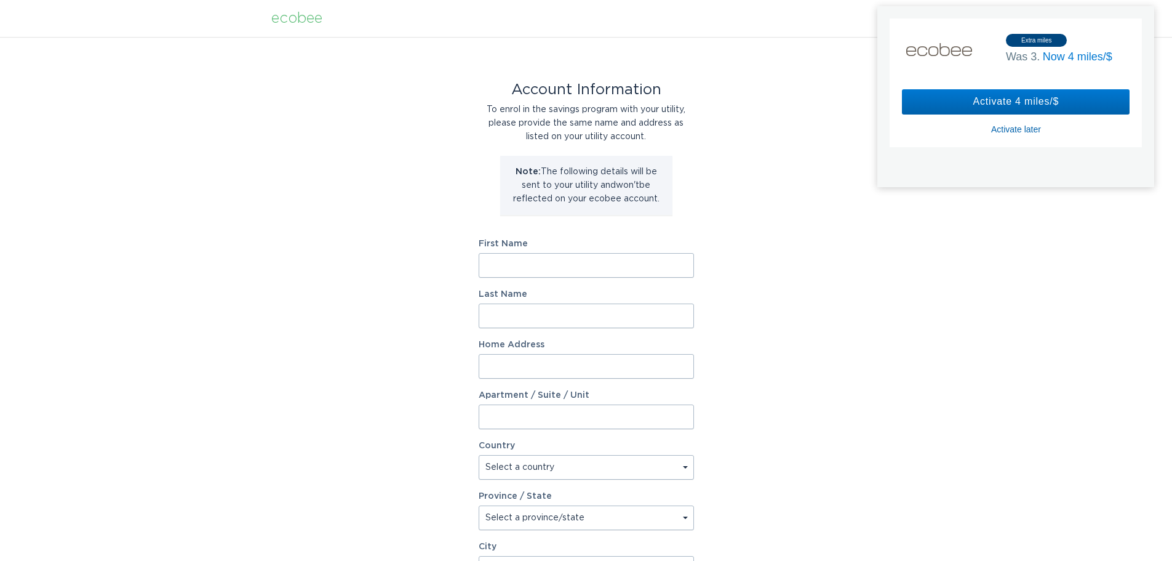 Image resolution: width=1172 pixels, height=561 pixels. I want to click on strong: Note:, so click(528, 172).